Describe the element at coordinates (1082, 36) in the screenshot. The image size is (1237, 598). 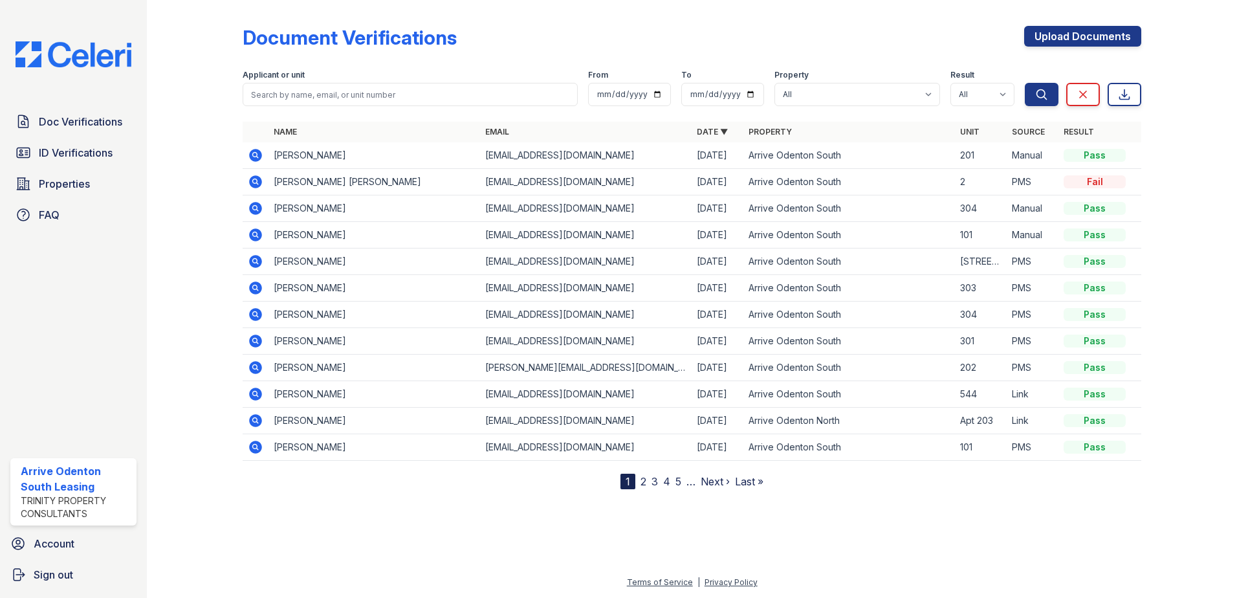
I see `a: Upload Documents` at that location.